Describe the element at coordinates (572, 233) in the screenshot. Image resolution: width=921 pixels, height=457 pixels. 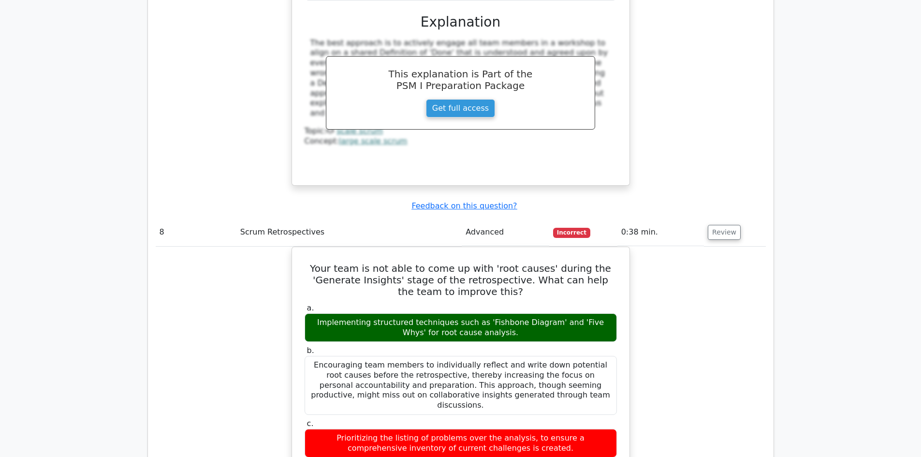
I see `span: Incorrect` at that location.